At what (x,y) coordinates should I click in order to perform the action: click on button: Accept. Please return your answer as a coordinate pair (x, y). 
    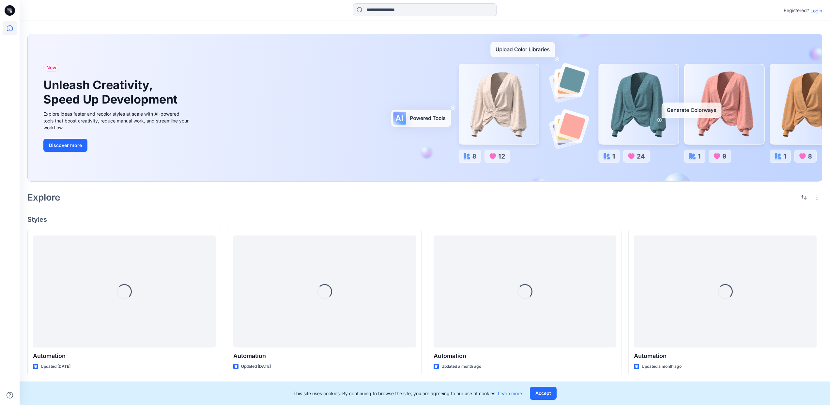
    Looking at the image, I should click on (544, 393).